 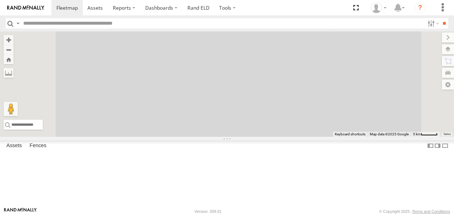 I want to click on img: rand-logo.svg, so click(x=26, y=8).